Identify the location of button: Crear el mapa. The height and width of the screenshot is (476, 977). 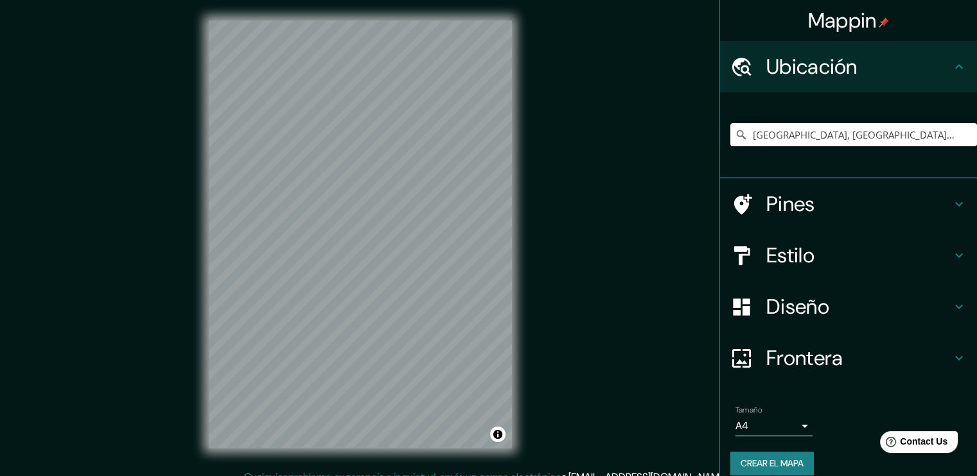
(772, 464).